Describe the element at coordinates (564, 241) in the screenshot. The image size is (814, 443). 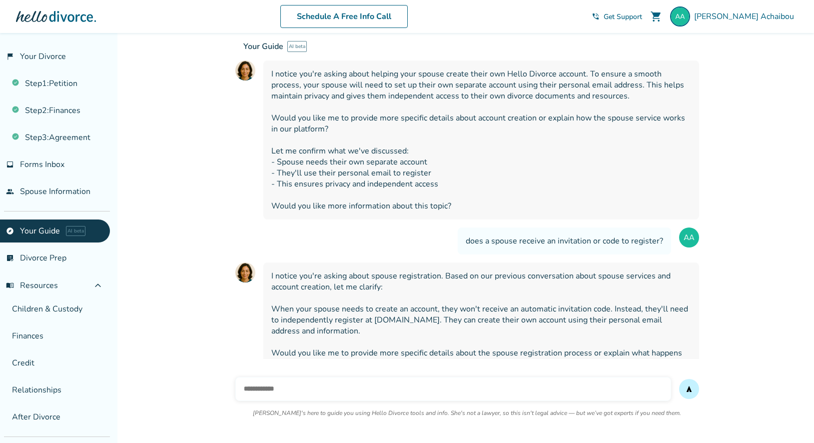
I see `span: does a spouse receive an invitation or code to register?` at that location.